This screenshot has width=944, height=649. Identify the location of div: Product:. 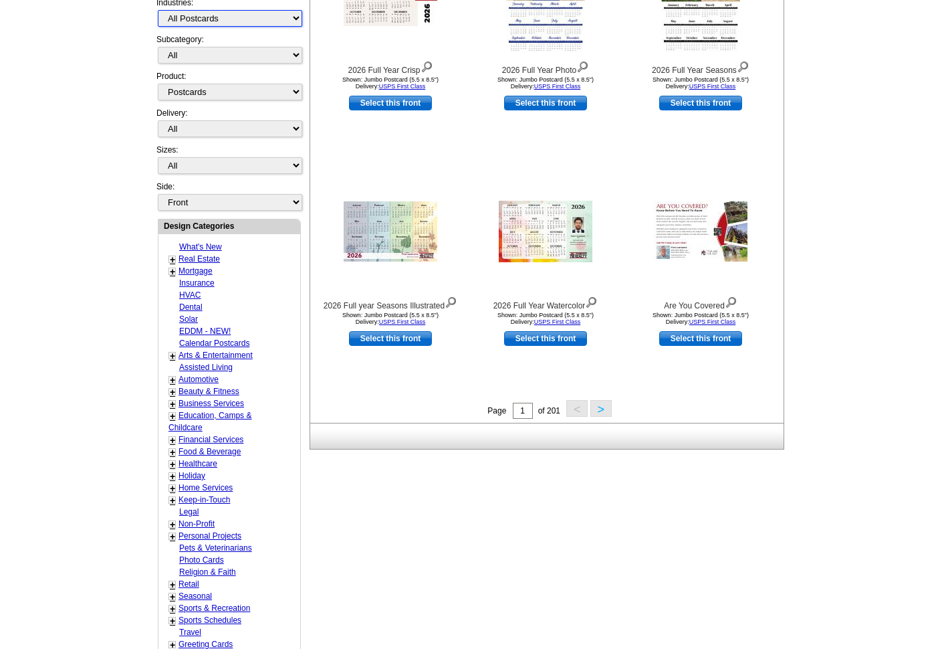
(229, 88).